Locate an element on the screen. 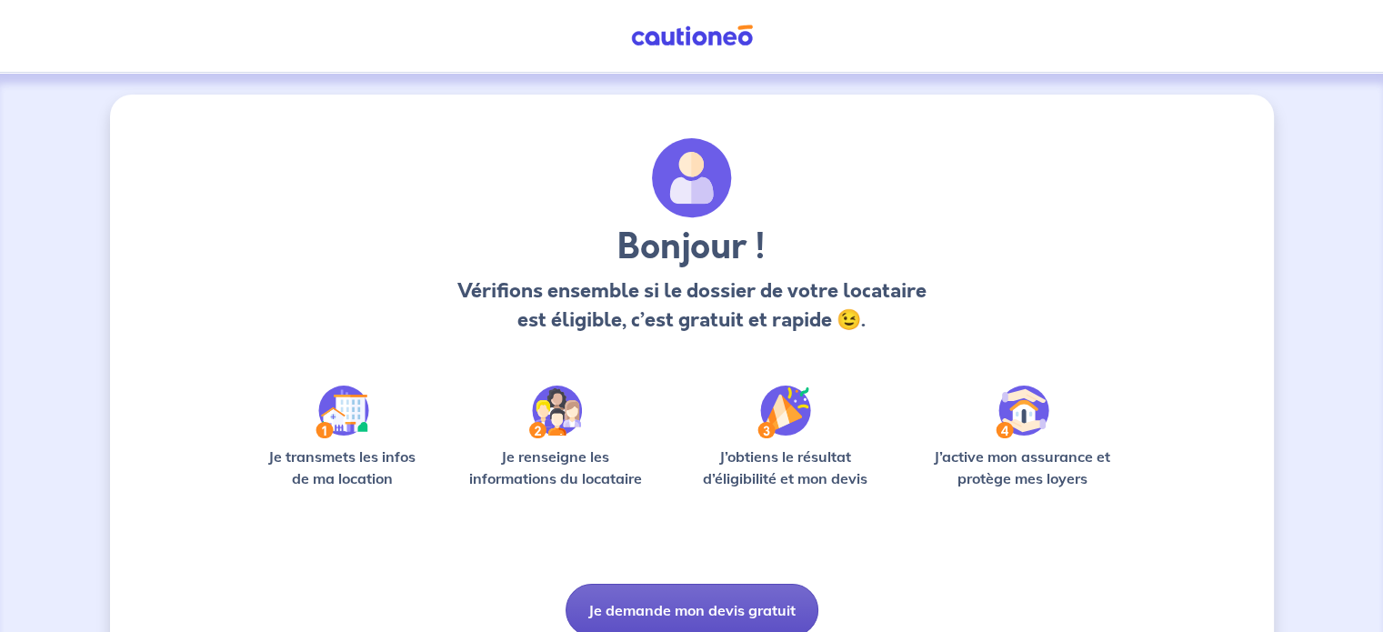  h3: Bonjour ! is located at coordinates (691, 247).